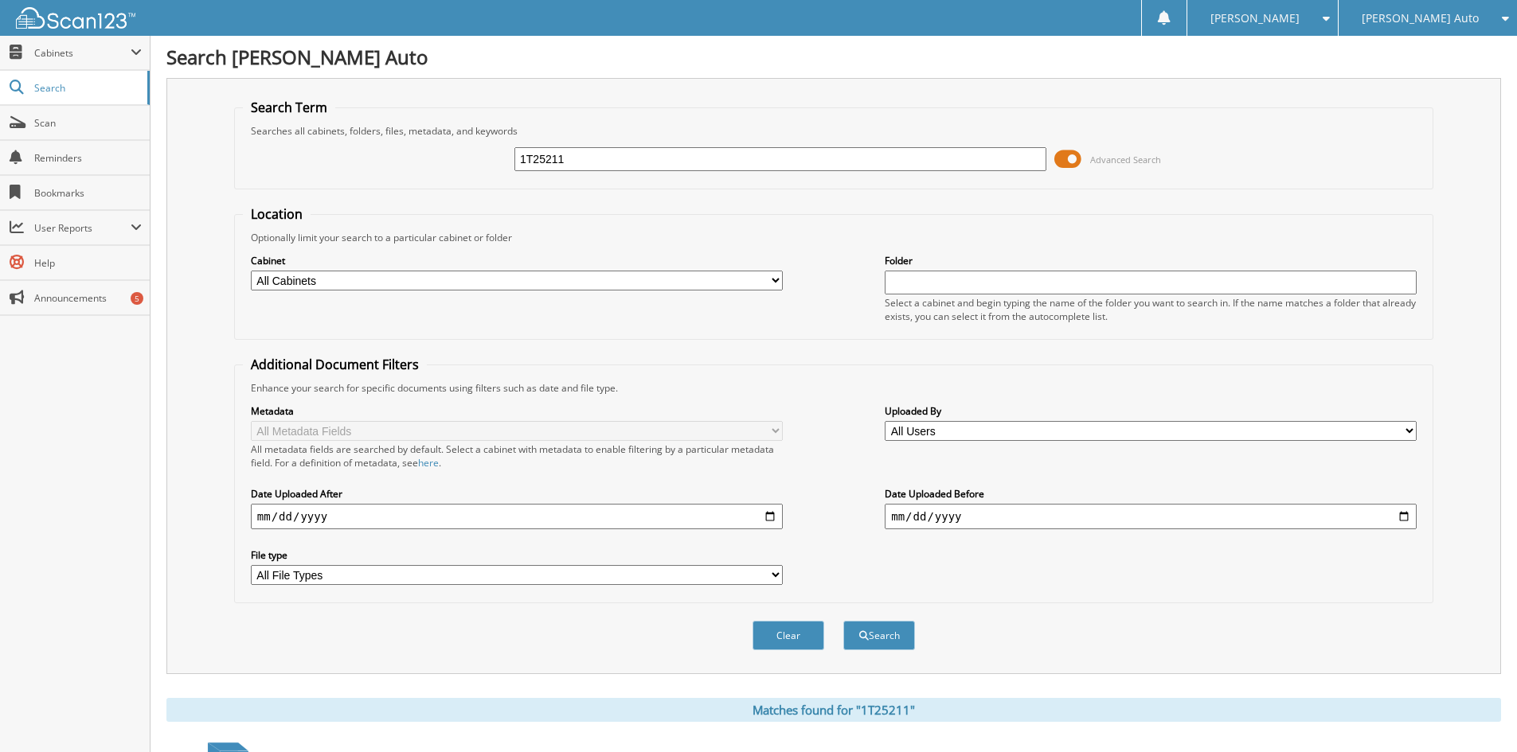  Describe the element at coordinates (1150, 517) in the screenshot. I see `input: end` at that location.